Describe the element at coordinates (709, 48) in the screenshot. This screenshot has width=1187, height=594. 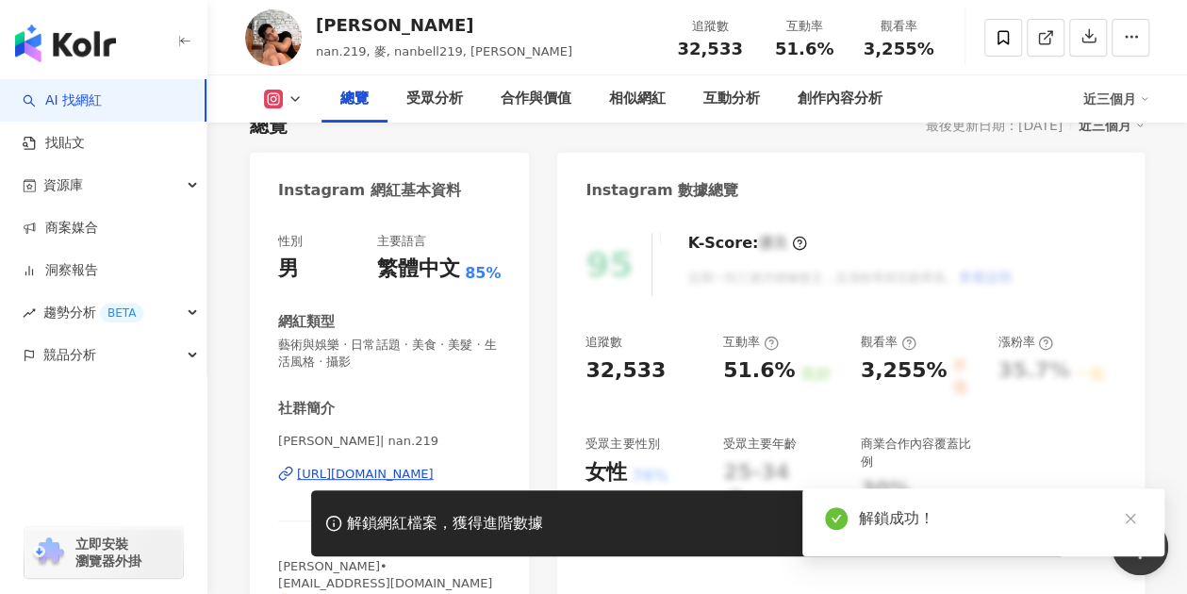
I see `span: 32,533` at that location.